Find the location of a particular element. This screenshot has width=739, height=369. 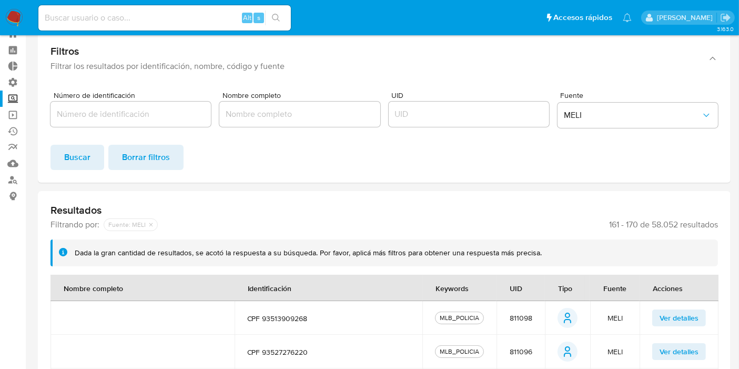

a: Salir is located at coordinates (726, 17).